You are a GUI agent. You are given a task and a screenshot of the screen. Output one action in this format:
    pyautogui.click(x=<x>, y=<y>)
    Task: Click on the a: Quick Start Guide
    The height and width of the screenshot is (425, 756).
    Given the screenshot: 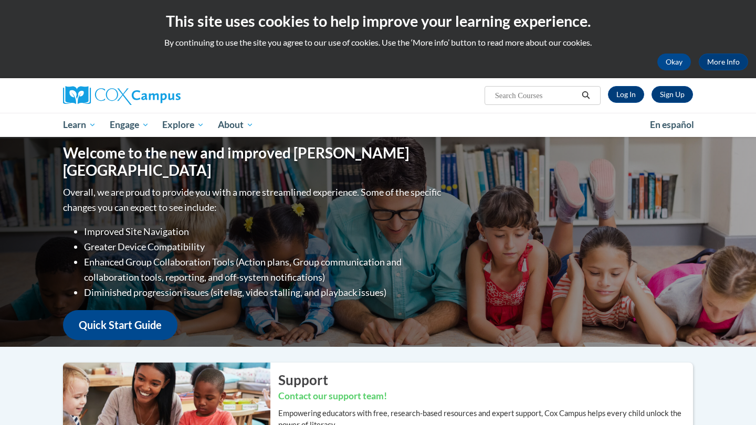 What is the action you would take?
    pyautogui.click(x=120, y=325)
    